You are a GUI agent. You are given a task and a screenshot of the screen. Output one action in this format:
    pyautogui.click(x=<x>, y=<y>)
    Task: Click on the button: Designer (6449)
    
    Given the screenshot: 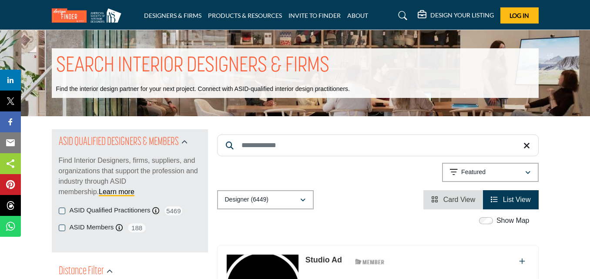 What is the action you would take?
    pyautogui.click(x=266, y=200)
    